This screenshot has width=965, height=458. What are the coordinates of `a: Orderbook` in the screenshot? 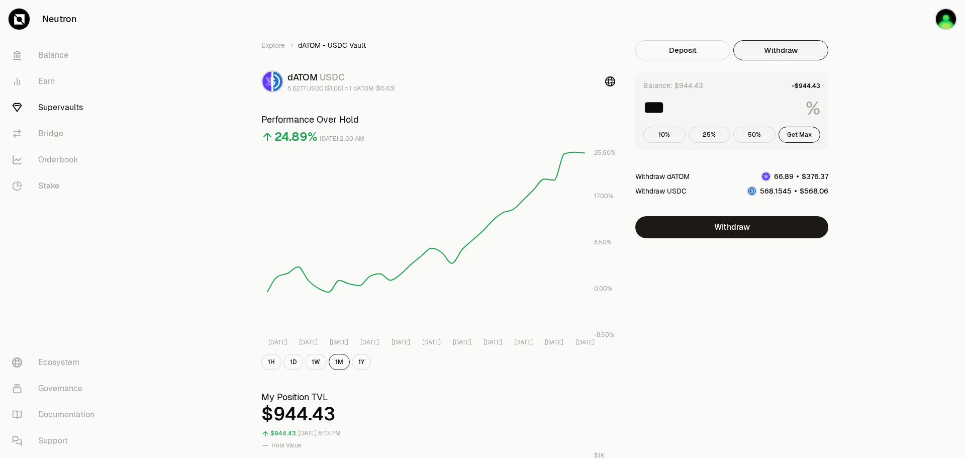 It's located at (56, 160).